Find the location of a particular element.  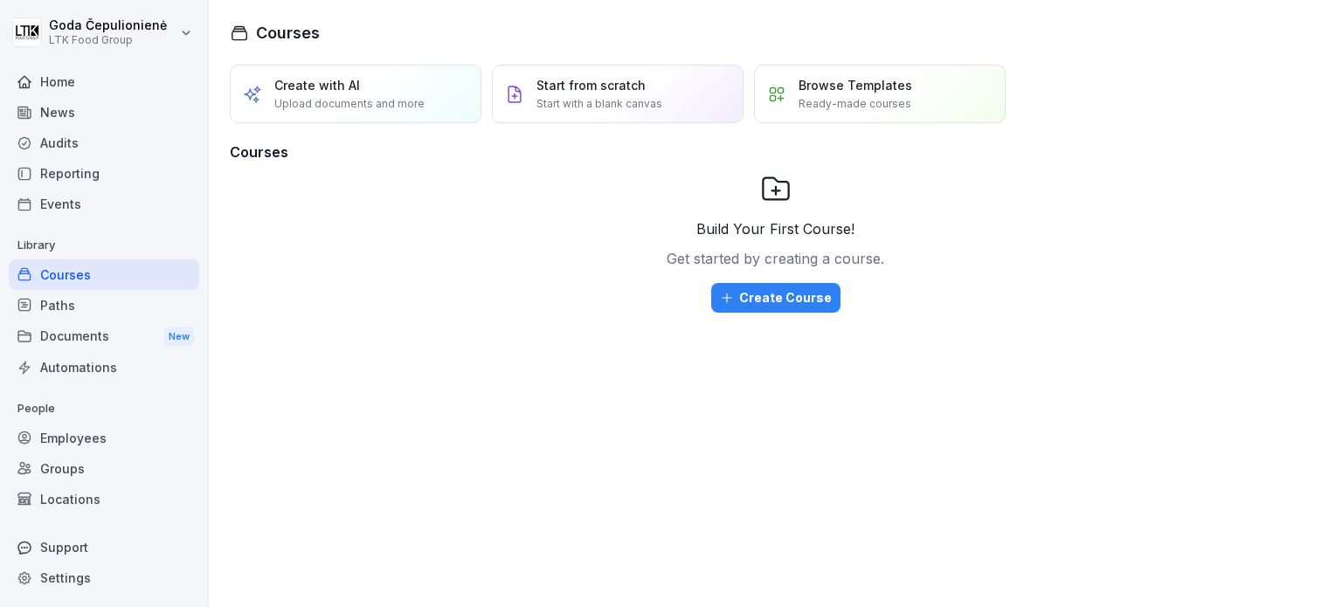

h3: Courses is located at coordinates (775, 152).